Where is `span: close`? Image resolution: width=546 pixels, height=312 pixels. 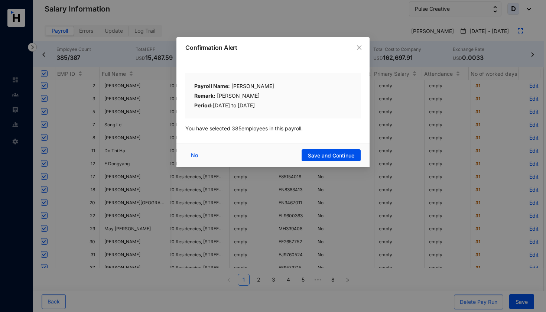 span: close is located at coordinates (359, 48).